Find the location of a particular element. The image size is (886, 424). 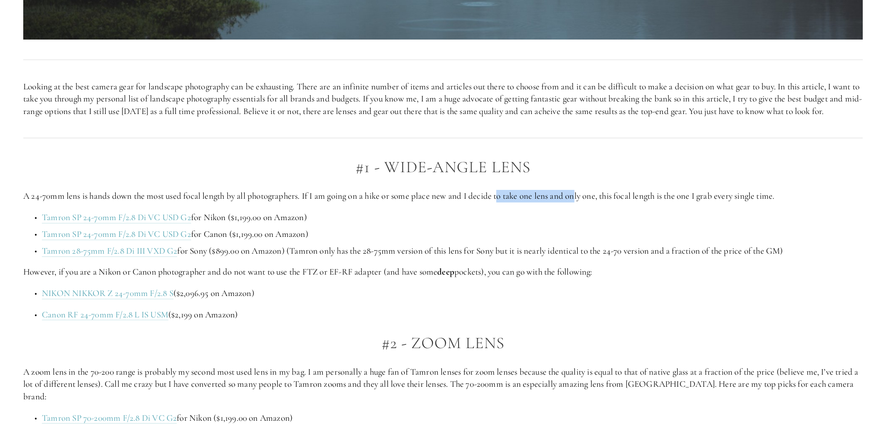

p: Looking at the best camera gear for landscape photography can be exhausting. There are an infinit... is located at coordinates (443, 99).